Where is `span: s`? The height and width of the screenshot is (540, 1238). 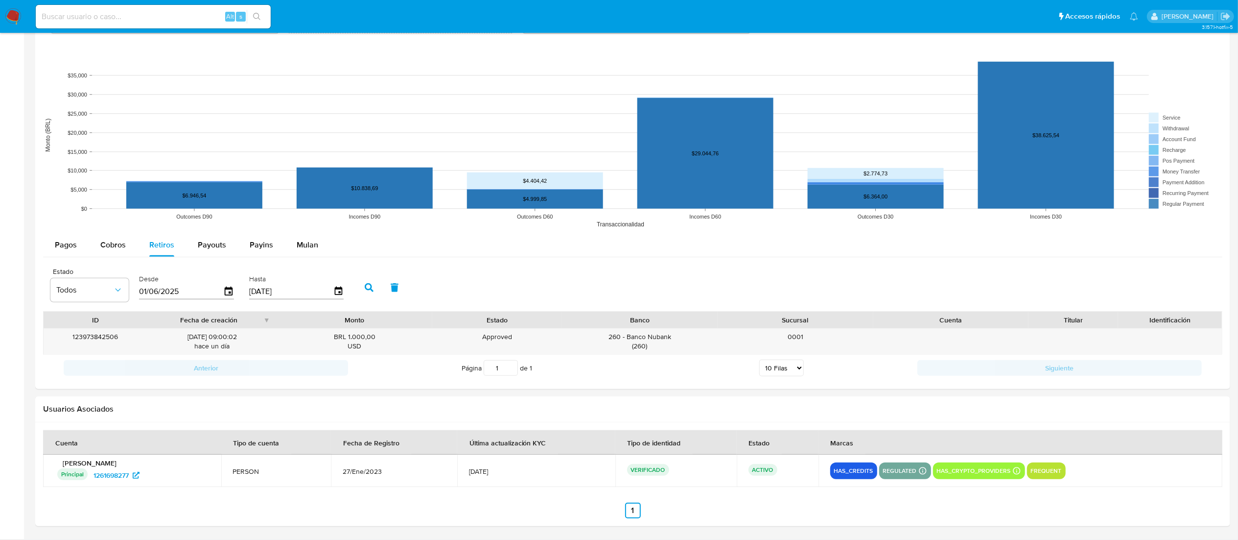
span: s is located at coordinates (241, 16).